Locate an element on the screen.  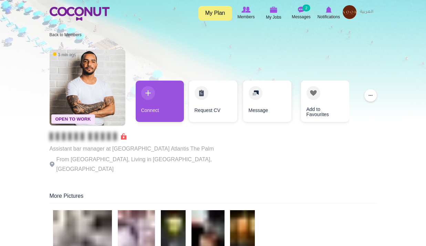
a: My Jobs My Jobs is located at coordinates (274, 13).